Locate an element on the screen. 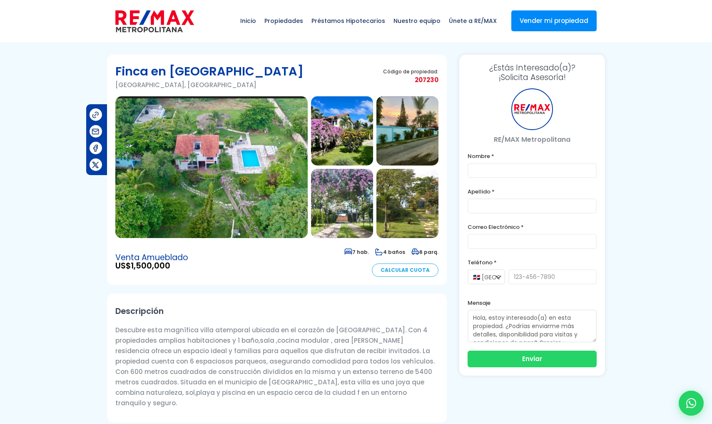 This screenshot has height=424, width=712. span: US$ is located at coordinates (152, 266).